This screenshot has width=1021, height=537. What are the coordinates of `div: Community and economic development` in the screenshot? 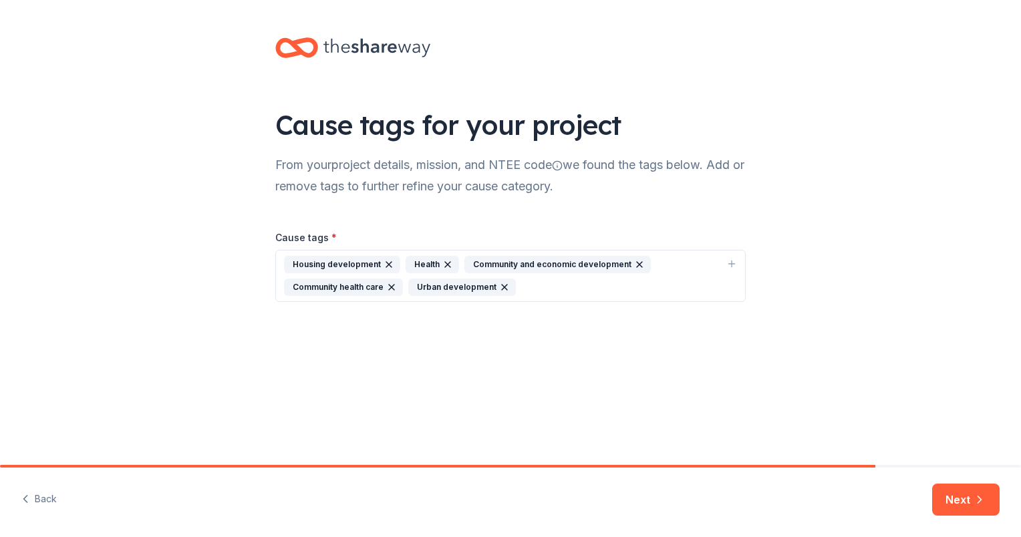 It's located at (557, 265).